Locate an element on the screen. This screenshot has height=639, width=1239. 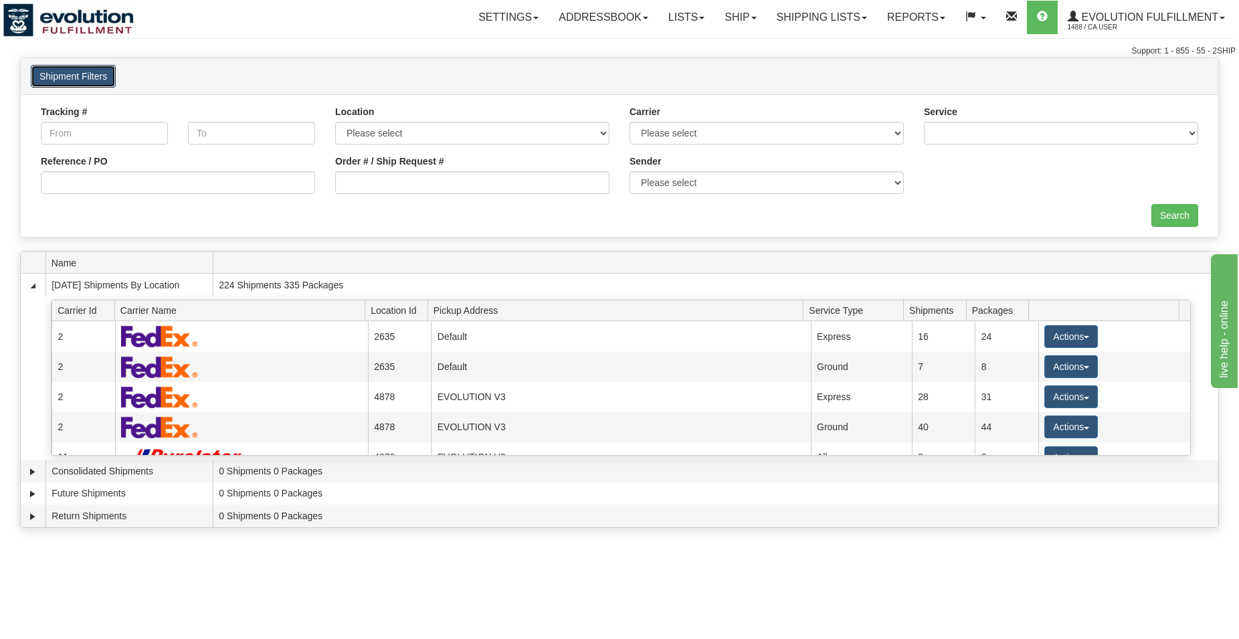
span: Name is located at coordinates (132, 262).